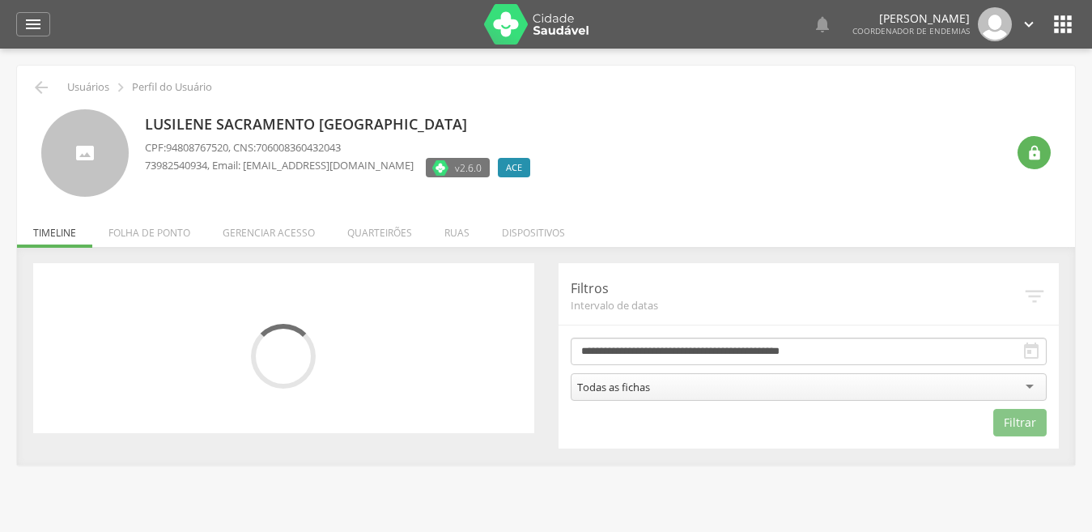  Describe the element at coordinates (797, 305) in the screenshot. I see `span: Intervalo de datas` at that location.